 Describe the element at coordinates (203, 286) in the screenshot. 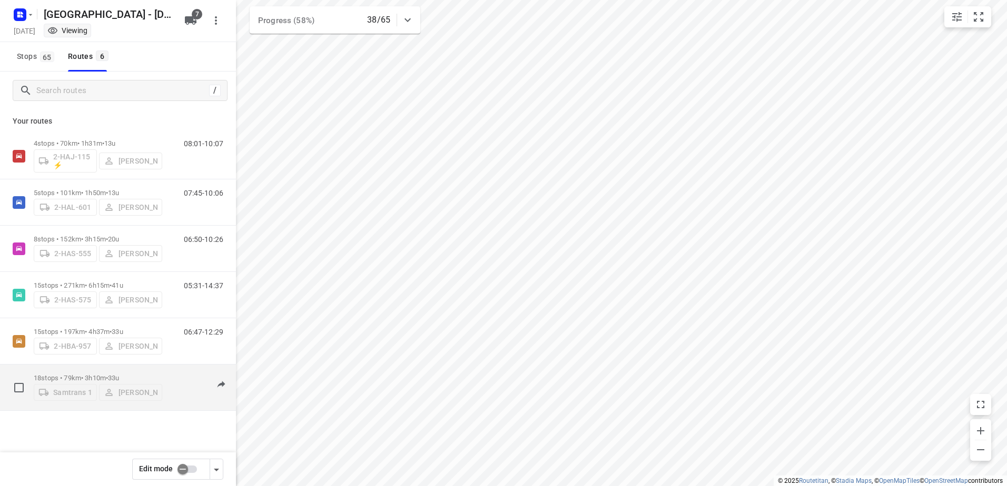

I see `p: 05:31-14:37` at that location.